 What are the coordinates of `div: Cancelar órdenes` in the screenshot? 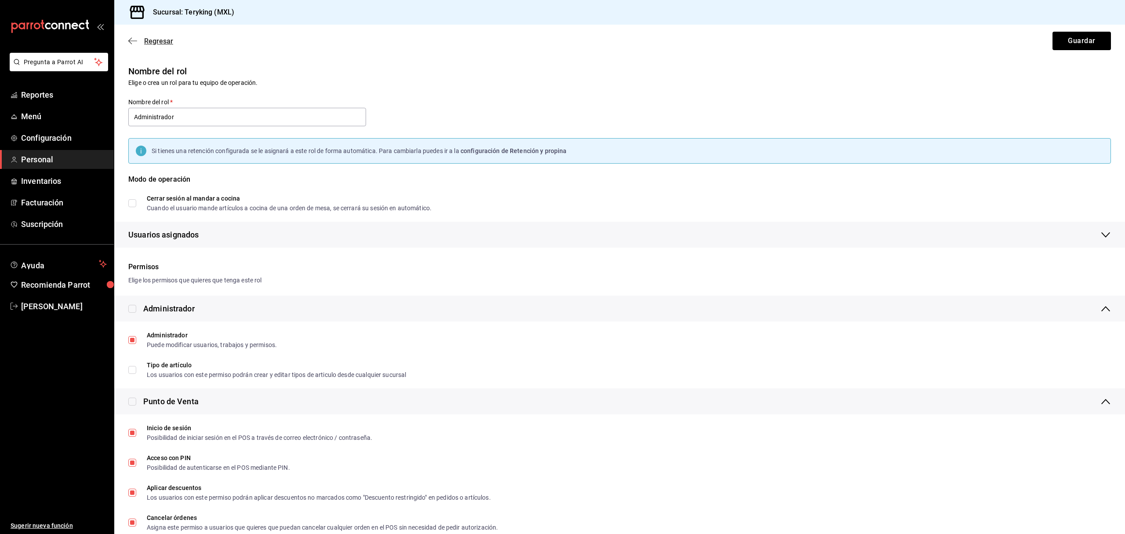 It's located at (322, 517).